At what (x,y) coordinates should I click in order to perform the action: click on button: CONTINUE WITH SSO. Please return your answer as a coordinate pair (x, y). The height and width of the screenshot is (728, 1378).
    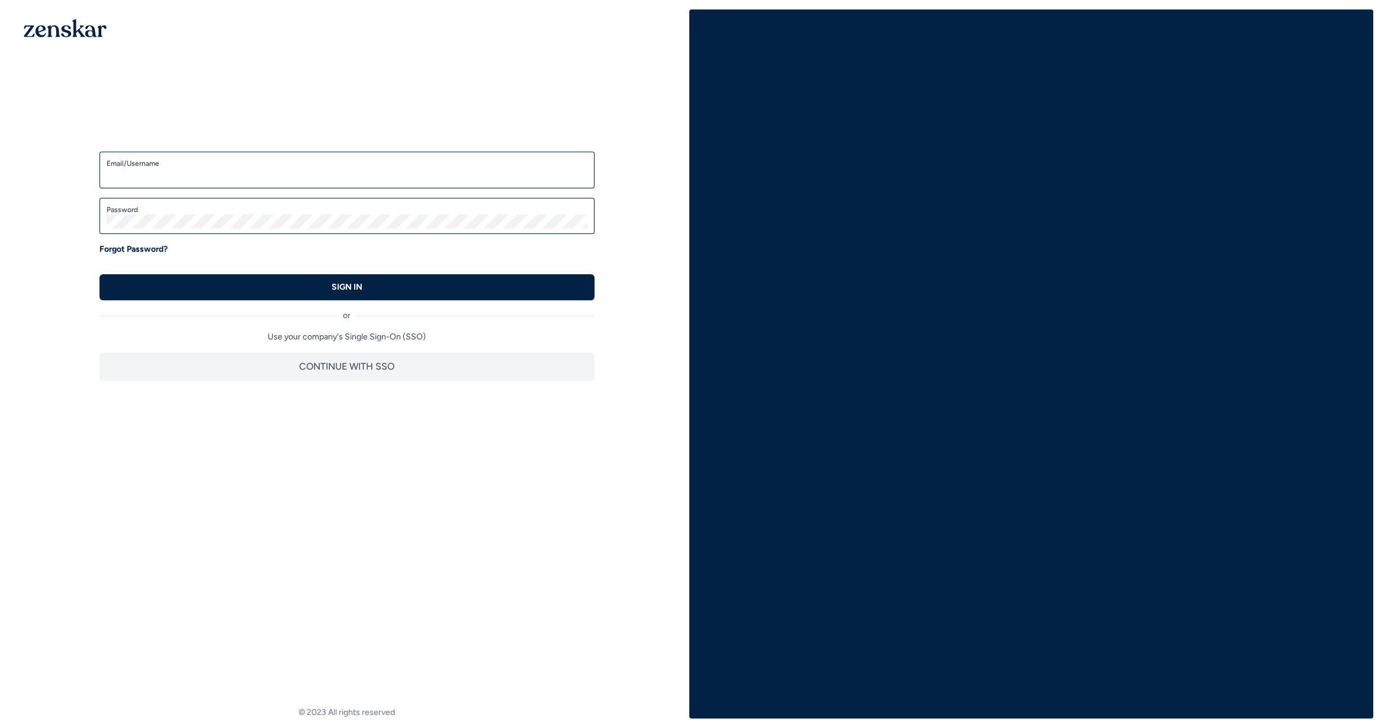
    Looking at the image, I should click on (347, 367).